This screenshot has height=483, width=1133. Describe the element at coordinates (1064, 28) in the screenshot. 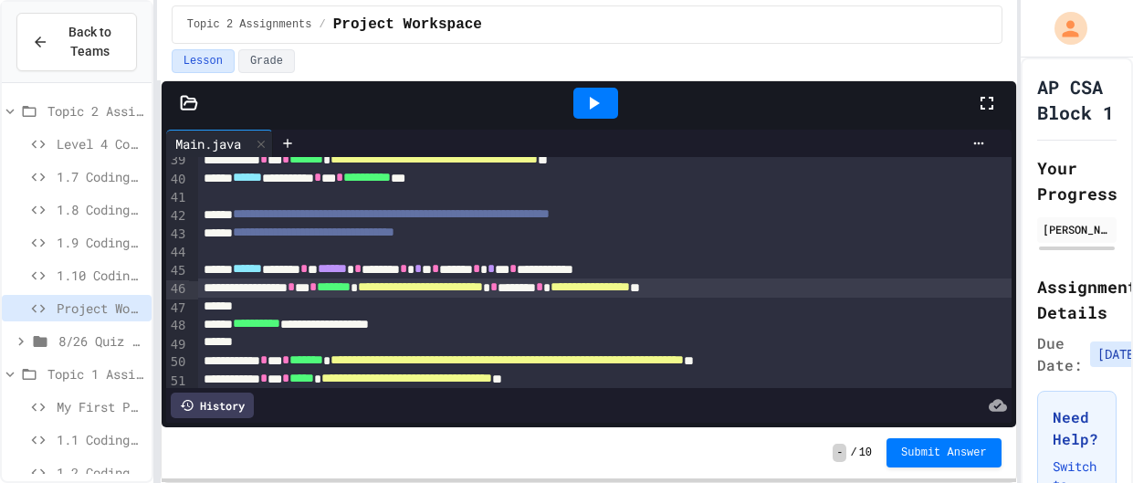

I see `div: My Account` at that location.